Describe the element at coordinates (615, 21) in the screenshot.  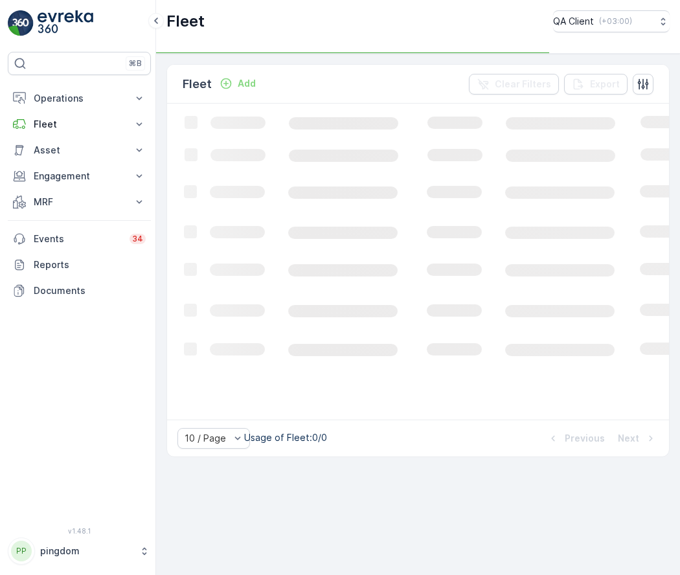
I see `p: ( +03:00 )` at that location.